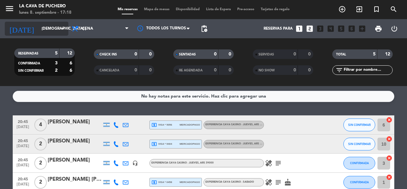 The width and height of the screenshot is (407, 189). I want to click on i: looks_3, so click(320, 29).